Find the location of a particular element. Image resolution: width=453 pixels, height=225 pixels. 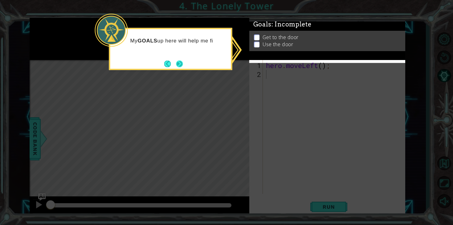

span: Goals is located at coordinates (282, 24).